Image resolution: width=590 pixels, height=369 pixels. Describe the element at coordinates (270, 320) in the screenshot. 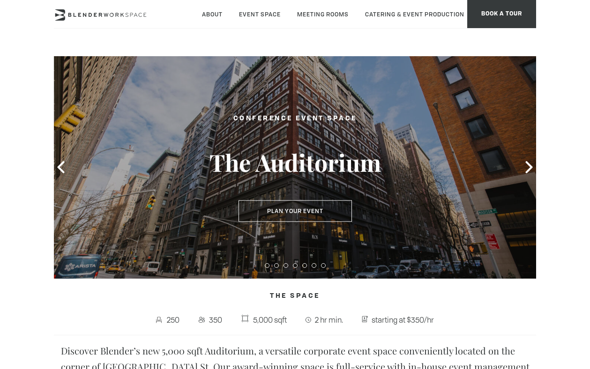

I see `span: 5,000 sqft` at that location.